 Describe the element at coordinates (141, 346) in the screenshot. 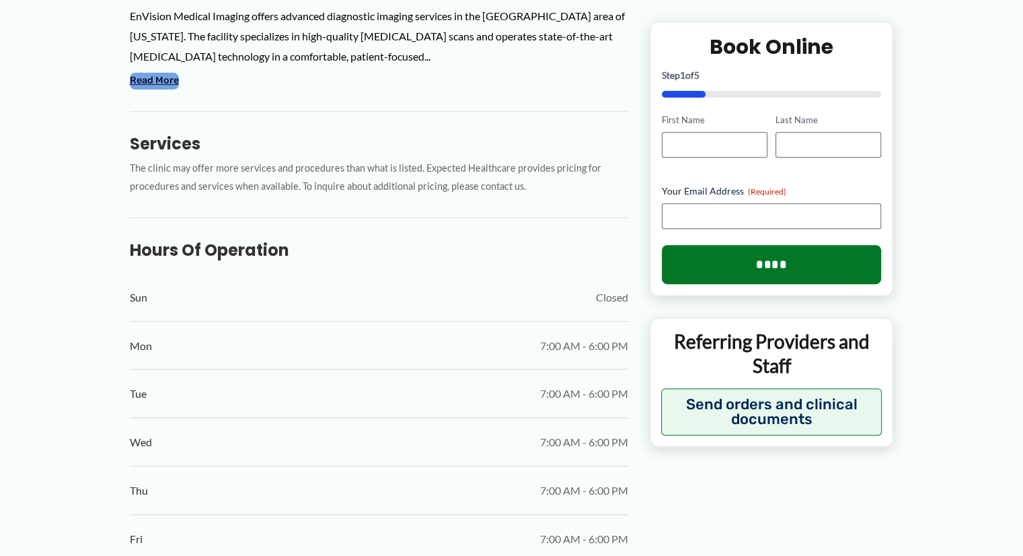

I see `span: Mon` at that location.